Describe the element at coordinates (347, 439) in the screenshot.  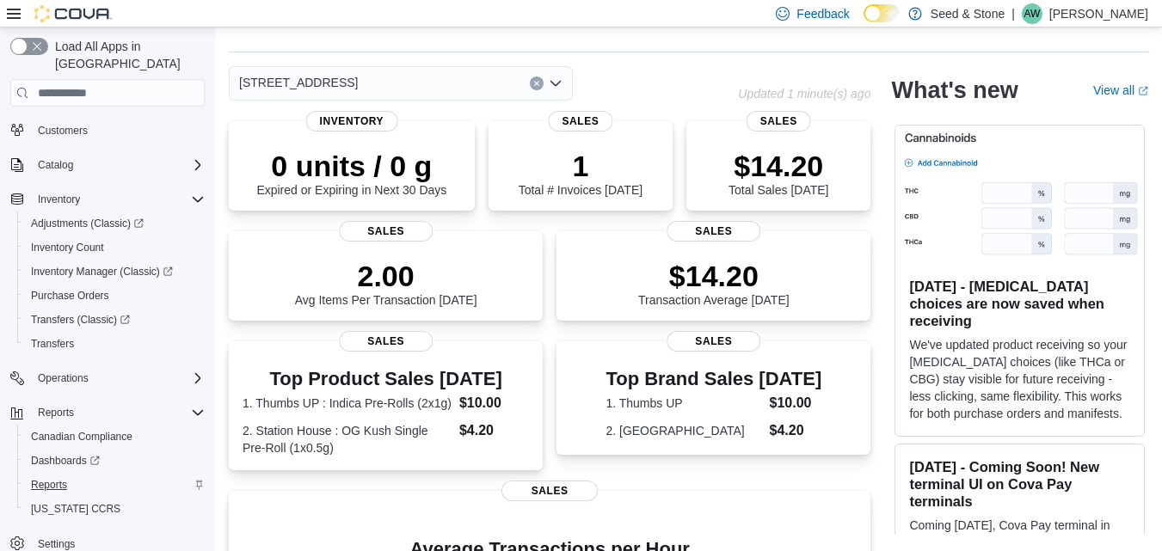
I see `dt: 2. Station House : OG Kush Single Pre-Roll (1x0.5g)` at that location.